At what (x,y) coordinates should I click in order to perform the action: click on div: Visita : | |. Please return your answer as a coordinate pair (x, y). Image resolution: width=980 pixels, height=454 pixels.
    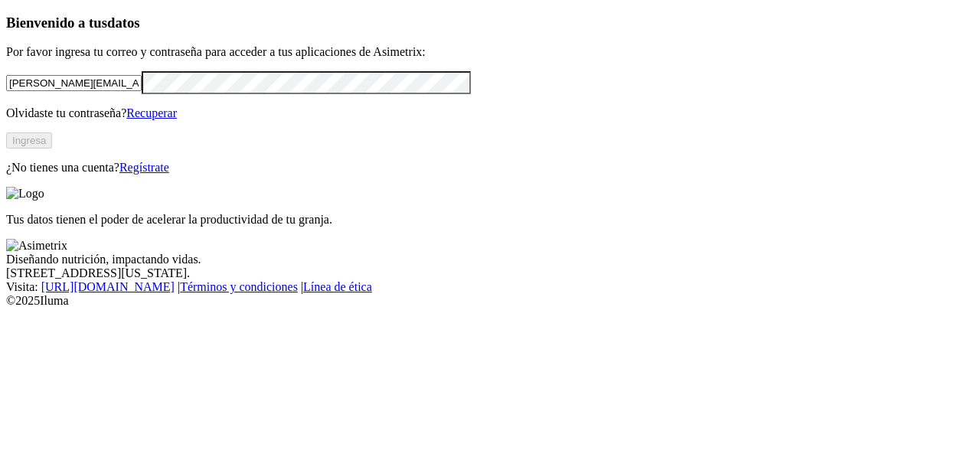
    Looking at the image, I should click on (490, 287).